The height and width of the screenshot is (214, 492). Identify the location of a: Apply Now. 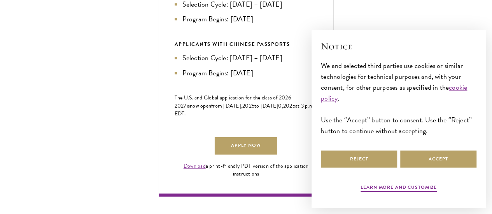
(246, 146).